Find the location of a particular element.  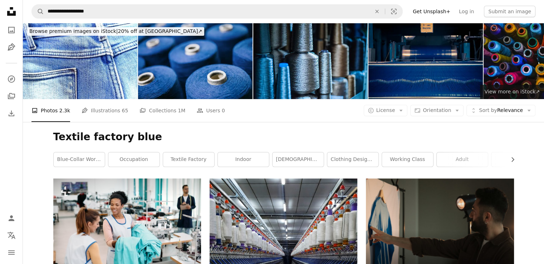

a: adult is located at coordinates (462, 160).